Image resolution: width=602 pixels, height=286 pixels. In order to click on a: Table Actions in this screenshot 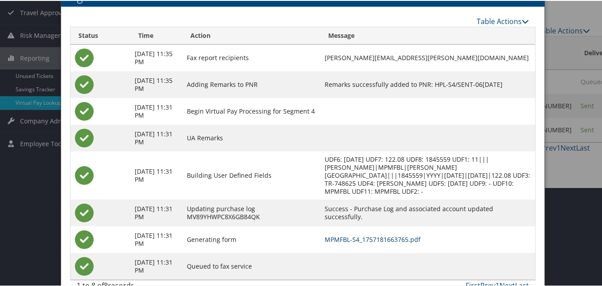, I will do `click(502, 21)`.